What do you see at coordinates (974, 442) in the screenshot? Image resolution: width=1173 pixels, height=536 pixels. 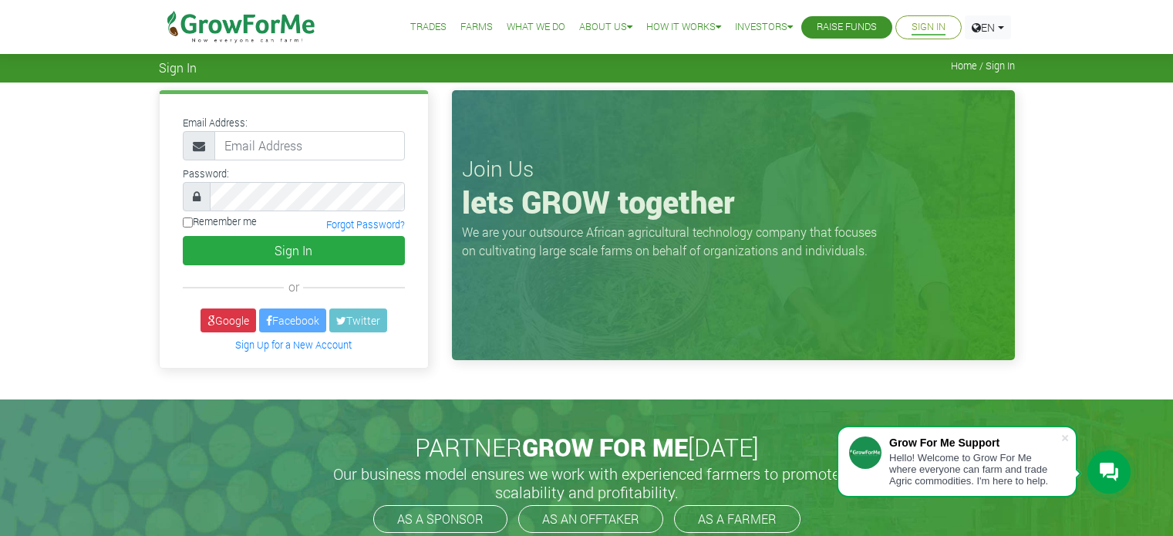 I see `div: Grow For Me Support` at bounding box center [974, 442].